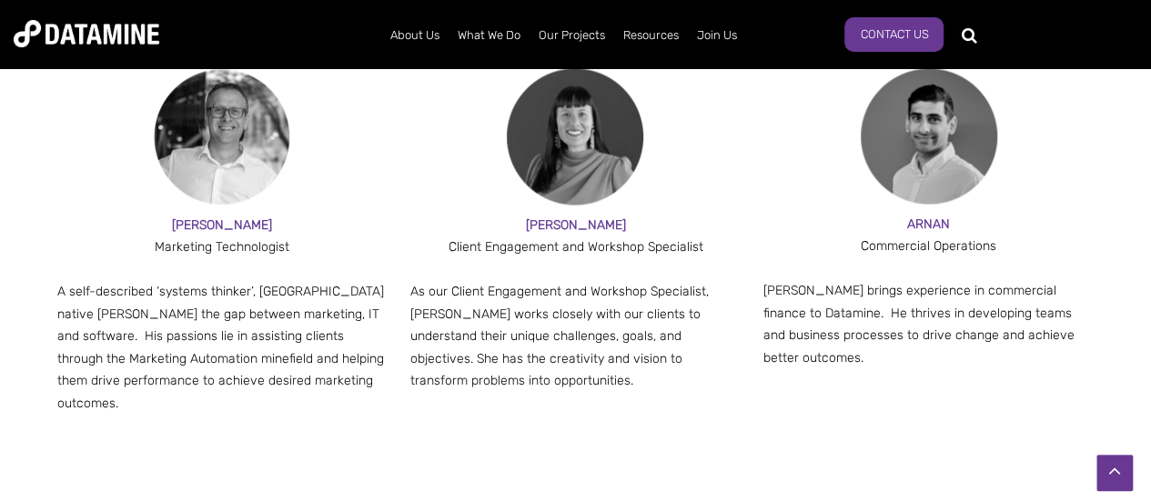 This screenshot has height=501, width=1151. What do you see at coordinates (222, 137) in the screenshot?
I see `img: Andy-1-150x150` at bounding box center [222, 137].